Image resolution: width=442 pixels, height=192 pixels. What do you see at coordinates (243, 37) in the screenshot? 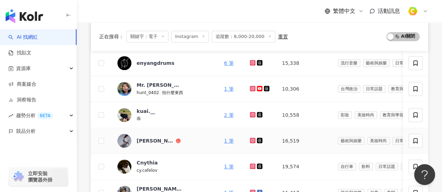
I see `span: 追蹤數：8,000-20,000` at bounding box center [243, 37].